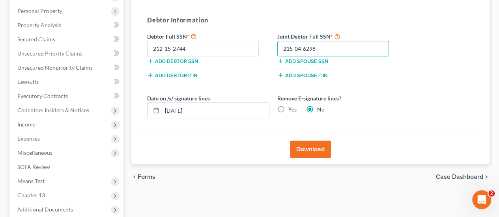  Describe the element at coordinates (67, 167) in the screenshot. I see `a: SOFA Review` at that location.